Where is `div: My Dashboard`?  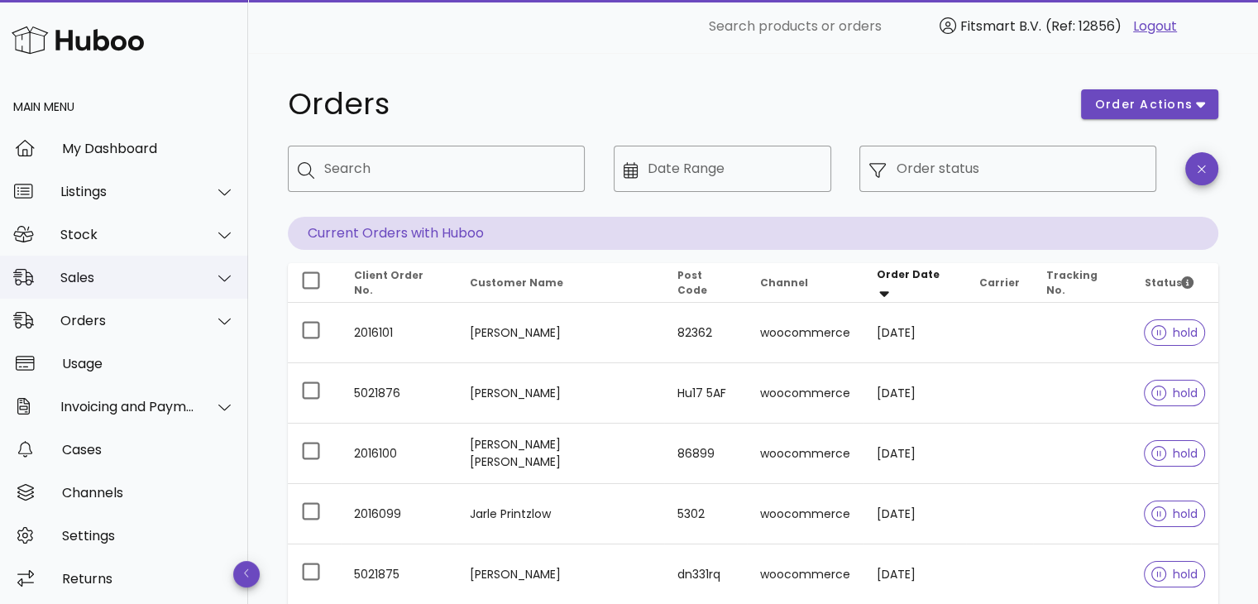
div: My Dashboard is located at coordinates (148, 148).